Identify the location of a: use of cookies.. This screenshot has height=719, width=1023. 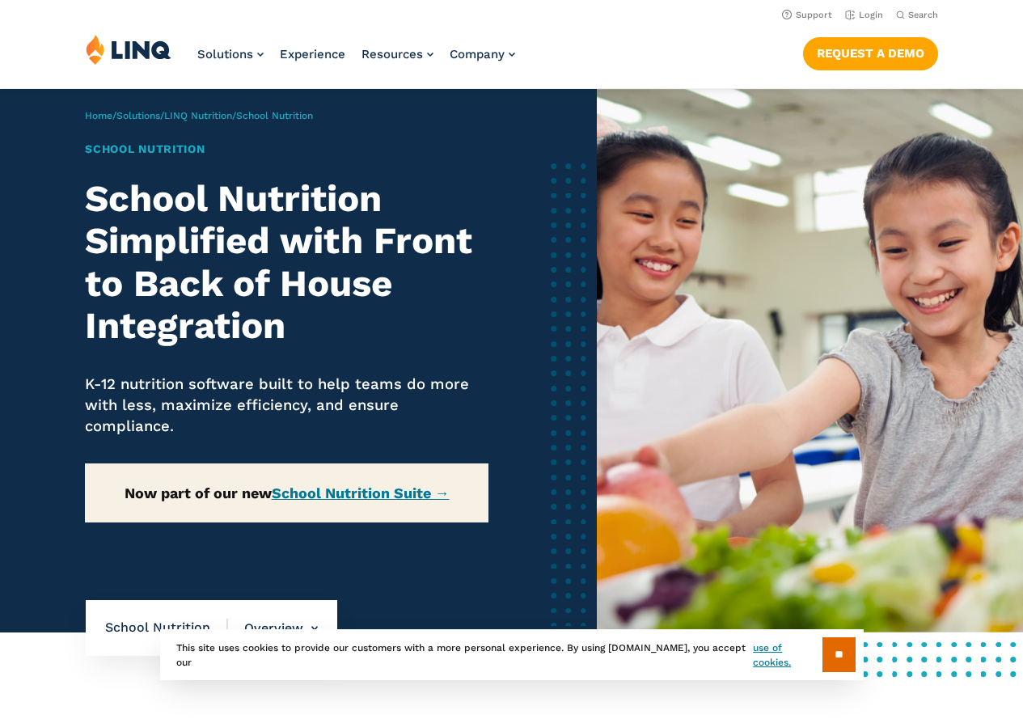
(787, 655).